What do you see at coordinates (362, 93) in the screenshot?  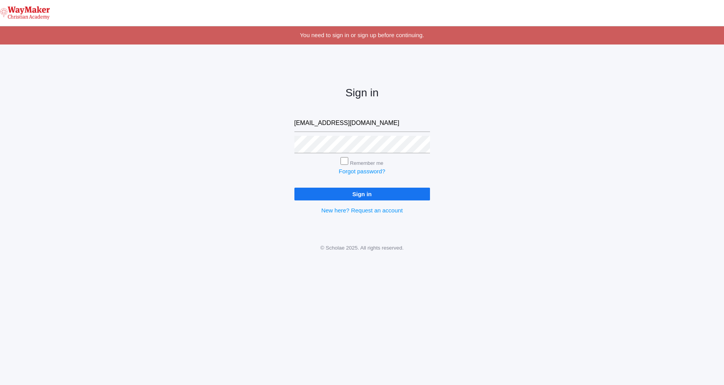 I see `h2: Sign in` at bounding box center [362, 93].